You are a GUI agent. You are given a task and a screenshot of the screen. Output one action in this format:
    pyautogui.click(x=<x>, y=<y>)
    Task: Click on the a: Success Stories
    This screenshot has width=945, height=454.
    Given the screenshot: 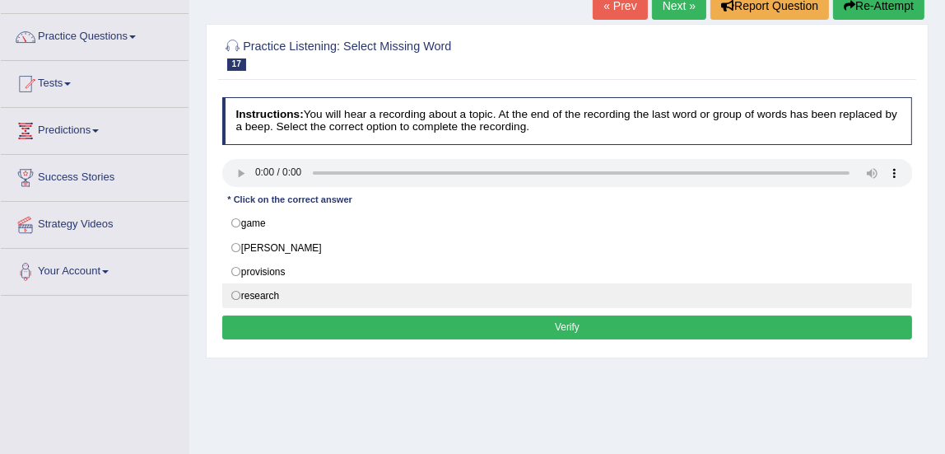 What is the action you would take?
    pyautogui.click(x=95, y=175)
    